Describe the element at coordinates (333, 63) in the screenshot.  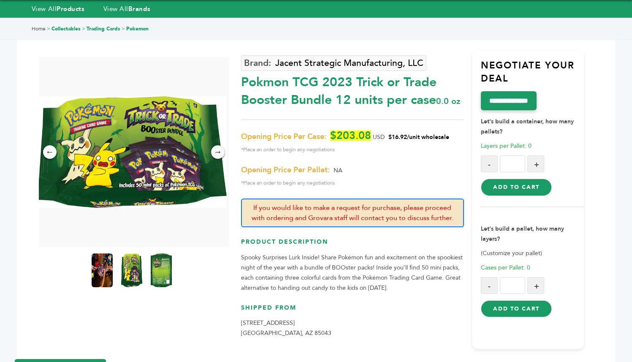
I see `a: Jacent Strategic Manufacturing, LLC` at that location.